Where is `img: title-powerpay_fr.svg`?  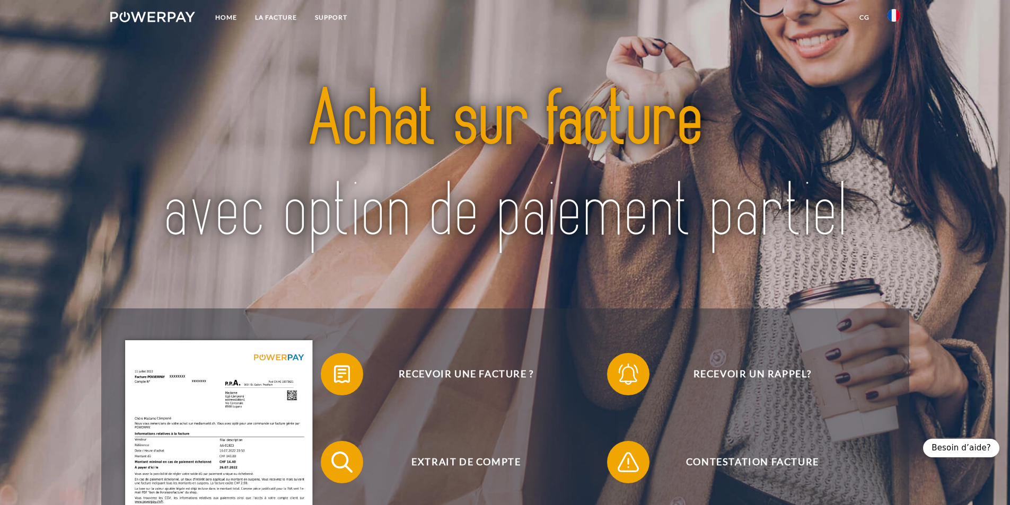 img: title-powerpay_fr.svg is located at coordinates (505, 166).